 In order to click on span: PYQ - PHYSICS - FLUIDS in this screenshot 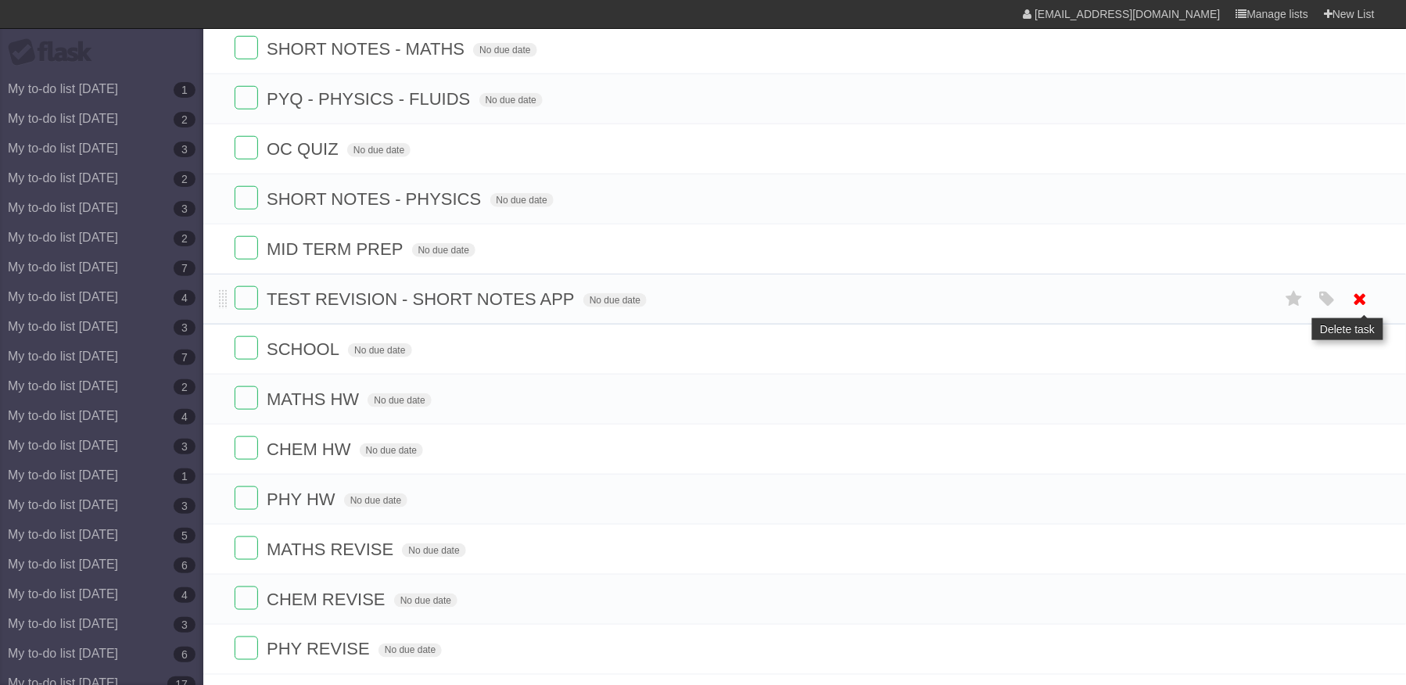, I will do `click(370, 99)`.